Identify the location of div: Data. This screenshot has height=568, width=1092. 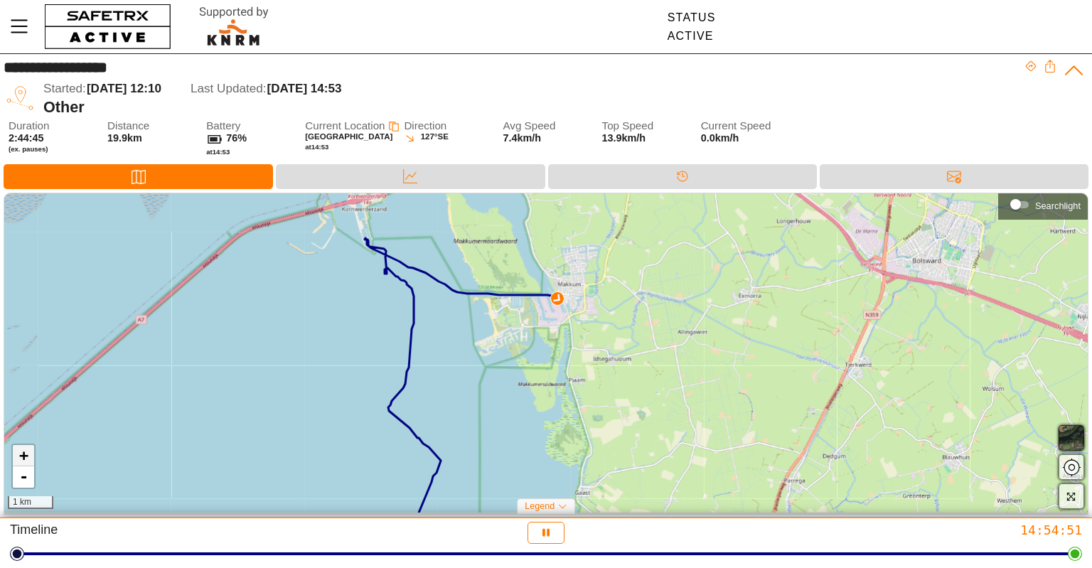
(410, 176).